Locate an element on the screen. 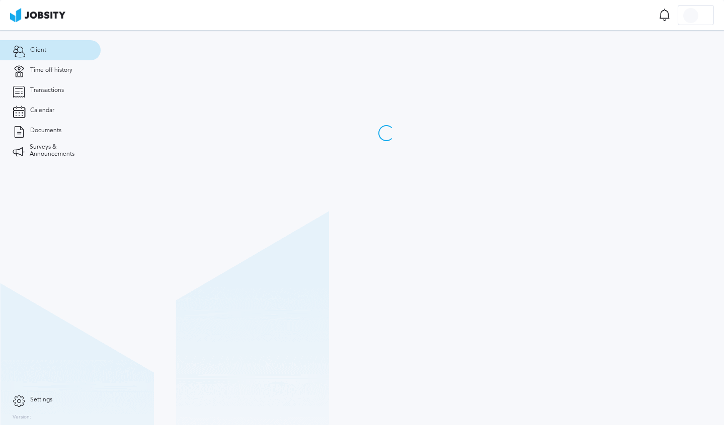  label: Version: is located at coordinates (22, 418).